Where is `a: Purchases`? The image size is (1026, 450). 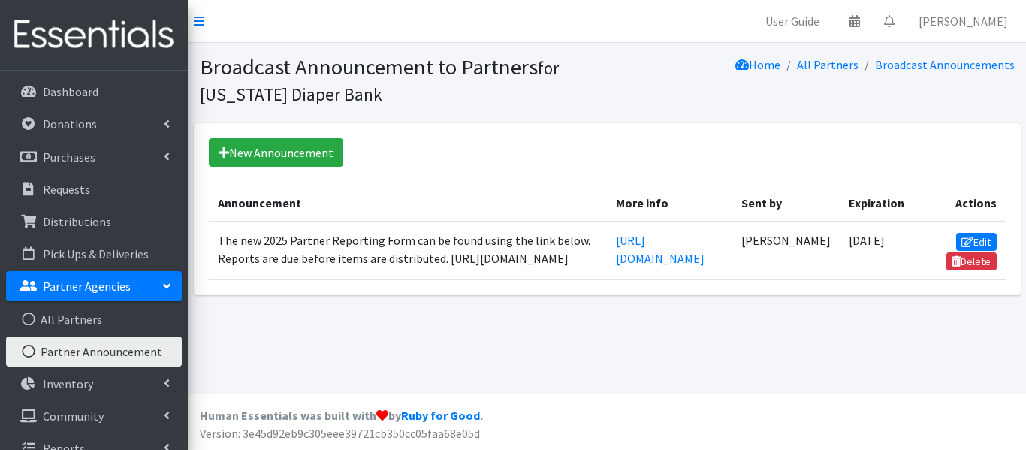 a: Purchases is located at coordinates (94, 157).